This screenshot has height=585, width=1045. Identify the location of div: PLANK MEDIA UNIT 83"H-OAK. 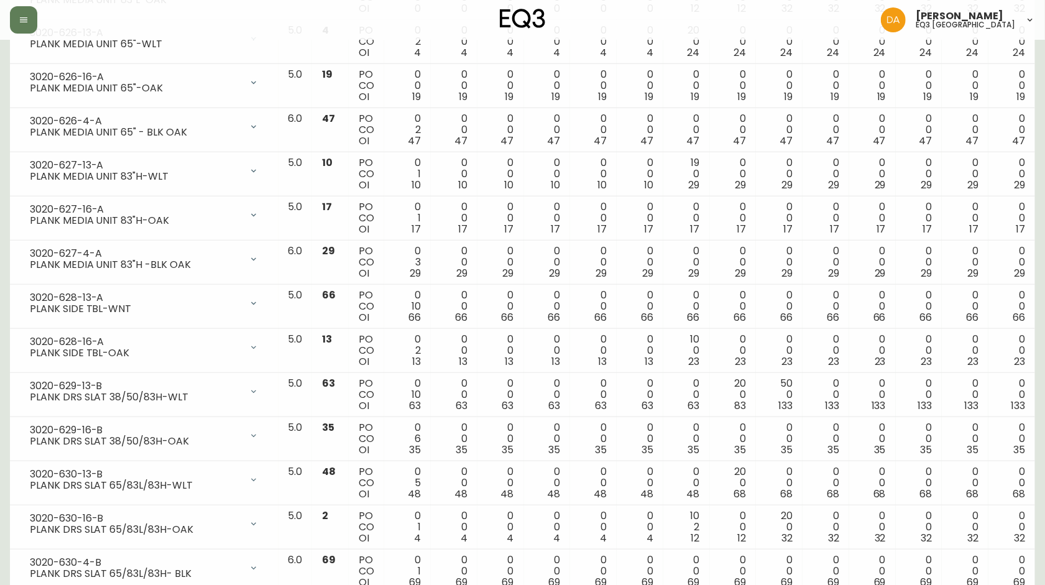
(136, 221).